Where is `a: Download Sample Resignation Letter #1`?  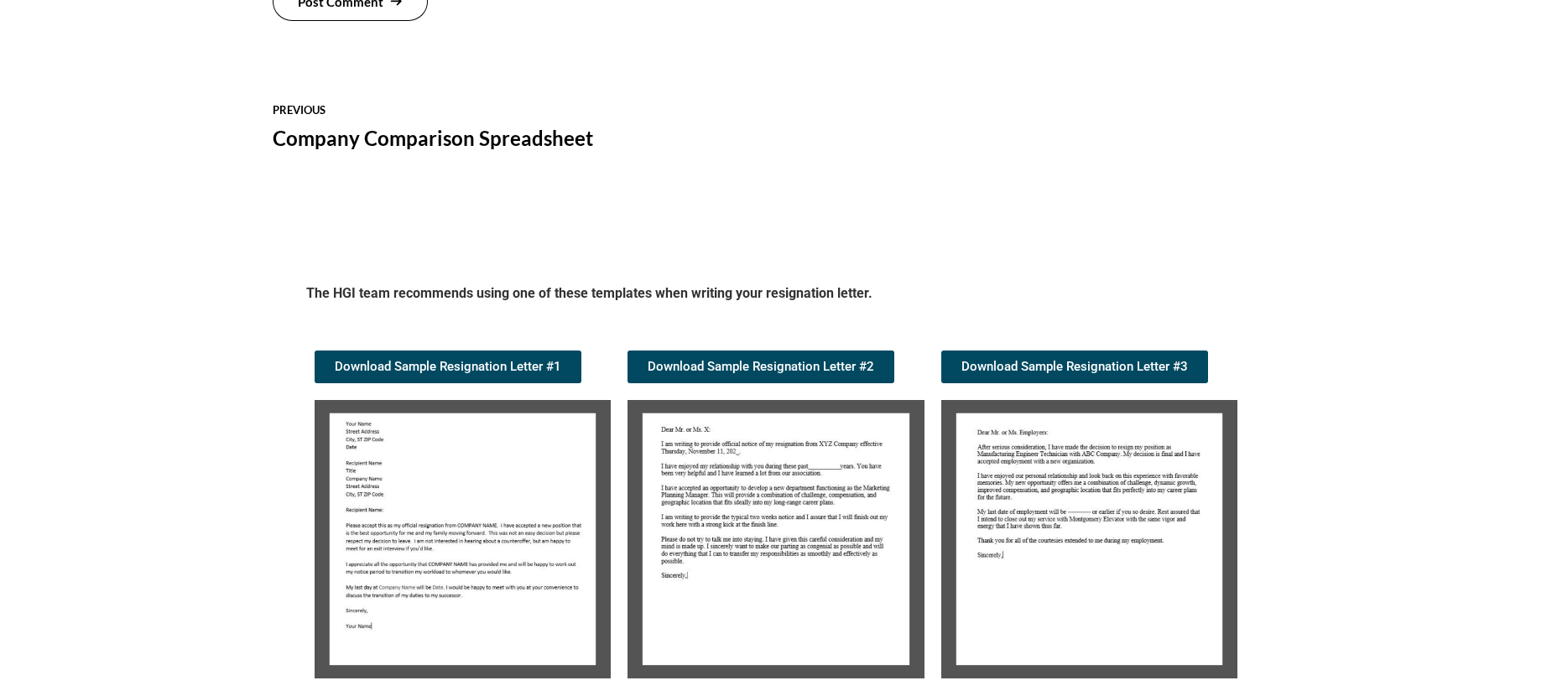
a: Download Sample Resignation Letter #1 is located at coordinates (448, 367).